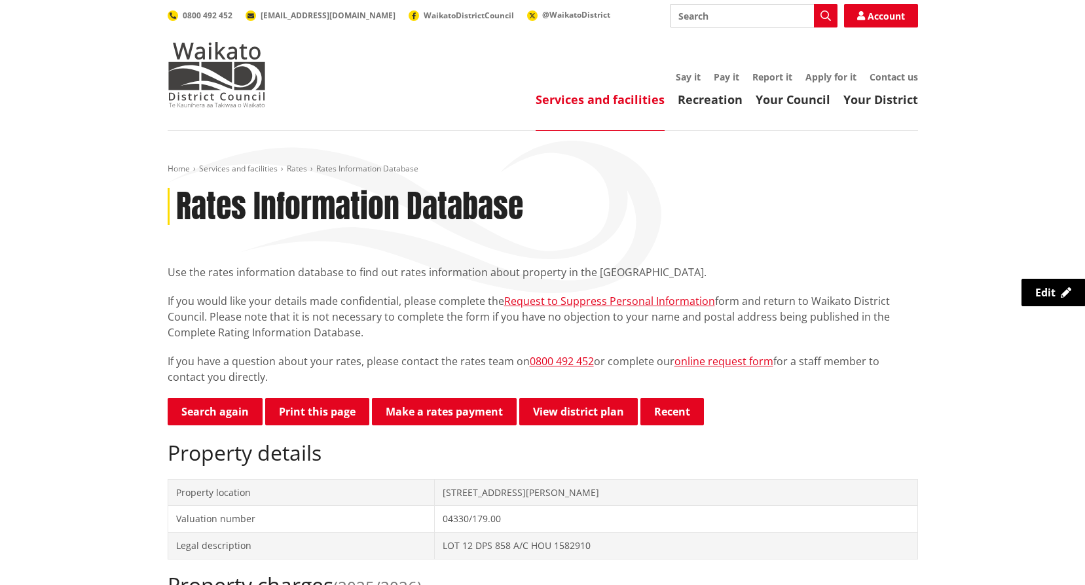  Describe the element at coordinates (726, 77) in the screenshot. I see `a: Pay it` at that location.